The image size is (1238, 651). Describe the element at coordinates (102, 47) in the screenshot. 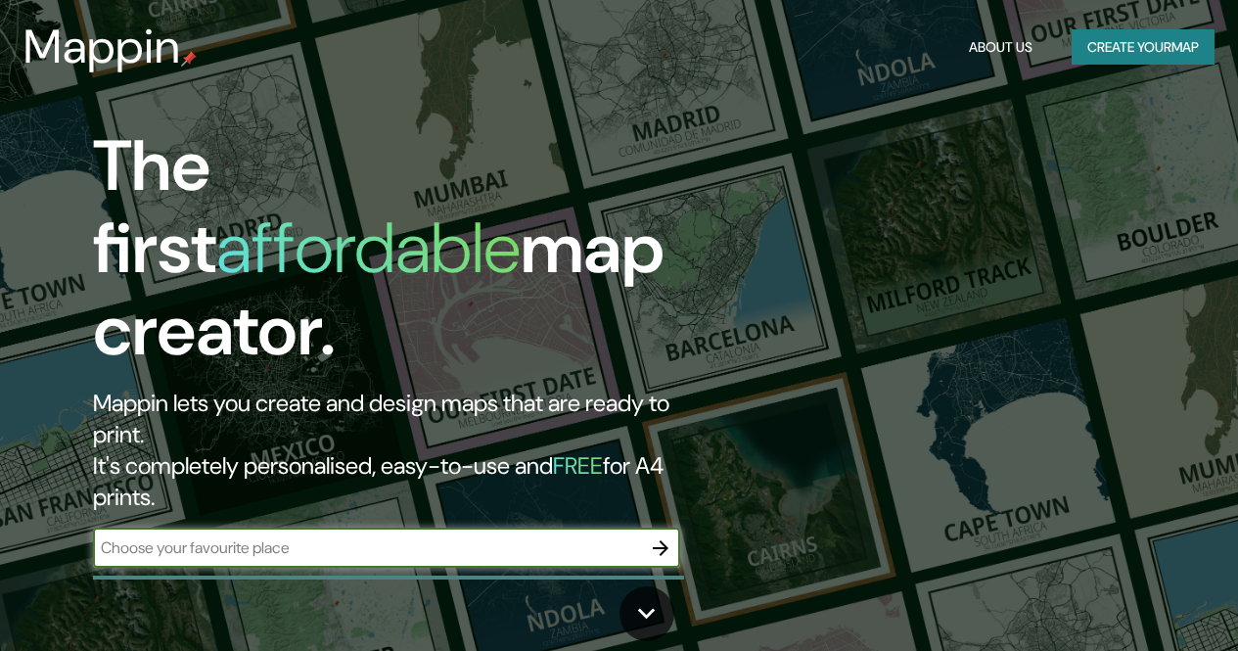

I see `h3: Mappin` at that location.